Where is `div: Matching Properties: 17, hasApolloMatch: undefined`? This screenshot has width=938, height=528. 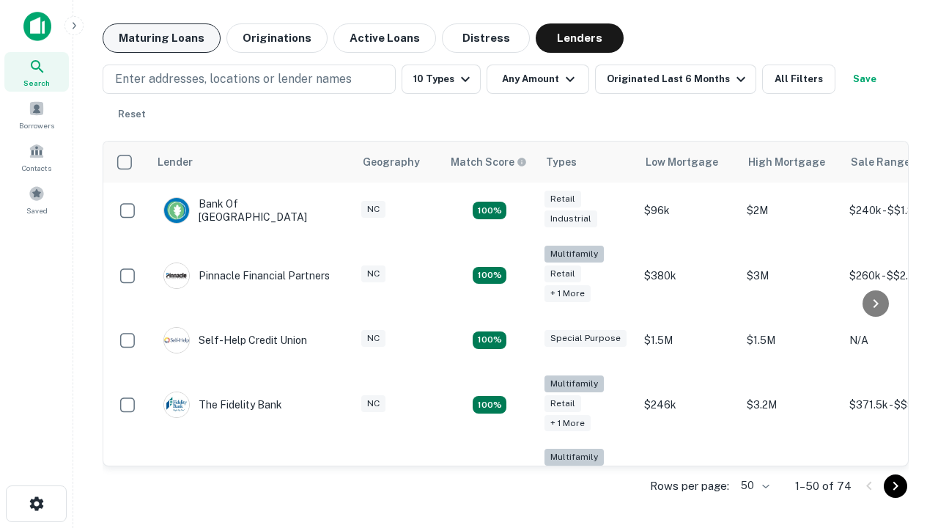 div: Matching Properties: 17, hasApolloMatch: undefined is located at coordinates (490, 276).